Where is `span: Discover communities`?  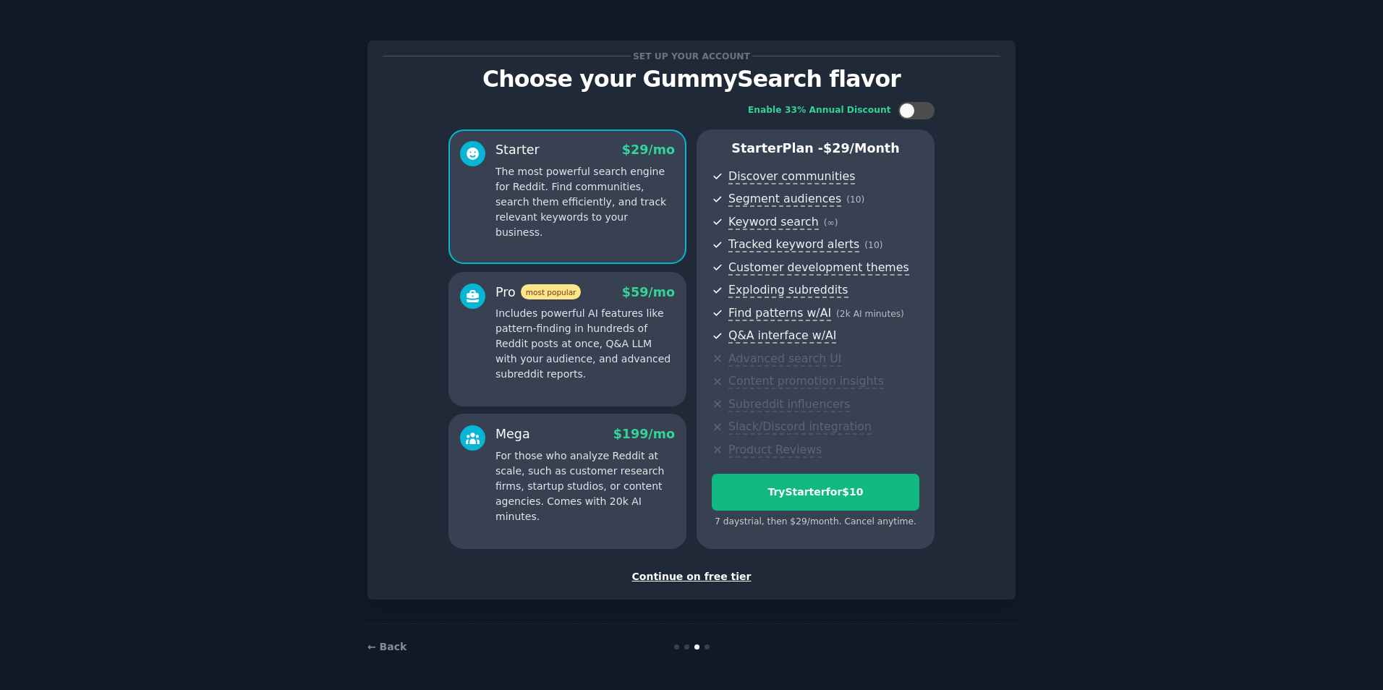 span: Discover communities is located at coordinates (791, 177).